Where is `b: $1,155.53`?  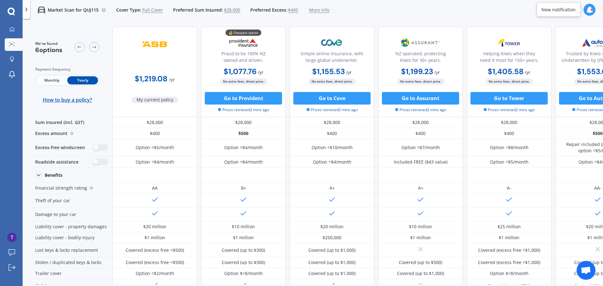 b: $1,155.53 is located at coordinates (328, 71).